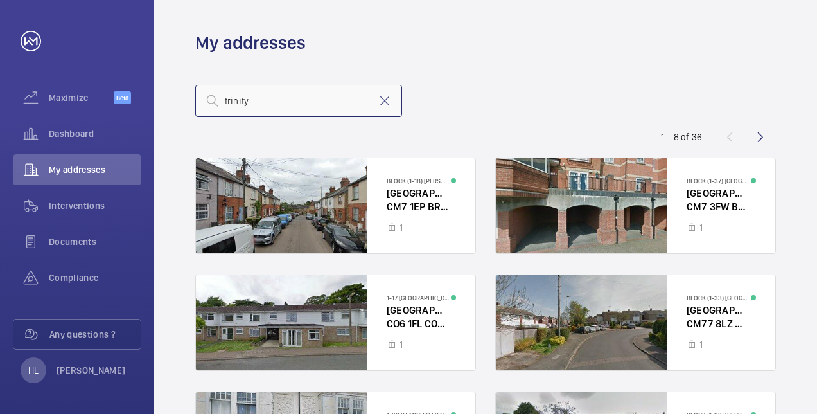 The width and height of the screenshot is (817, 414). I want to click on span: My addresses, so click(95, 170).